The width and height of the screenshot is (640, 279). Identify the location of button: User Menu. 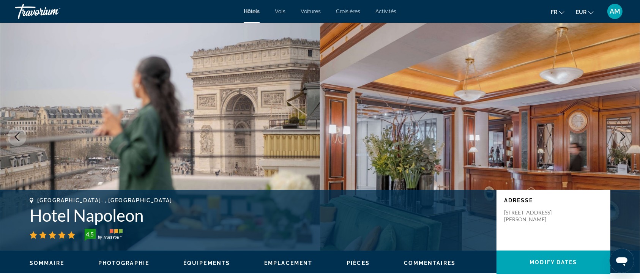
(615, 11).